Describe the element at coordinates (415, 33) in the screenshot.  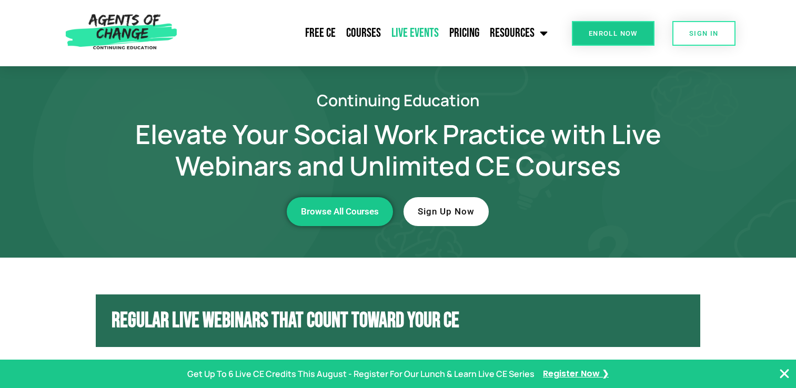
I see `a: Live Events` at that location.